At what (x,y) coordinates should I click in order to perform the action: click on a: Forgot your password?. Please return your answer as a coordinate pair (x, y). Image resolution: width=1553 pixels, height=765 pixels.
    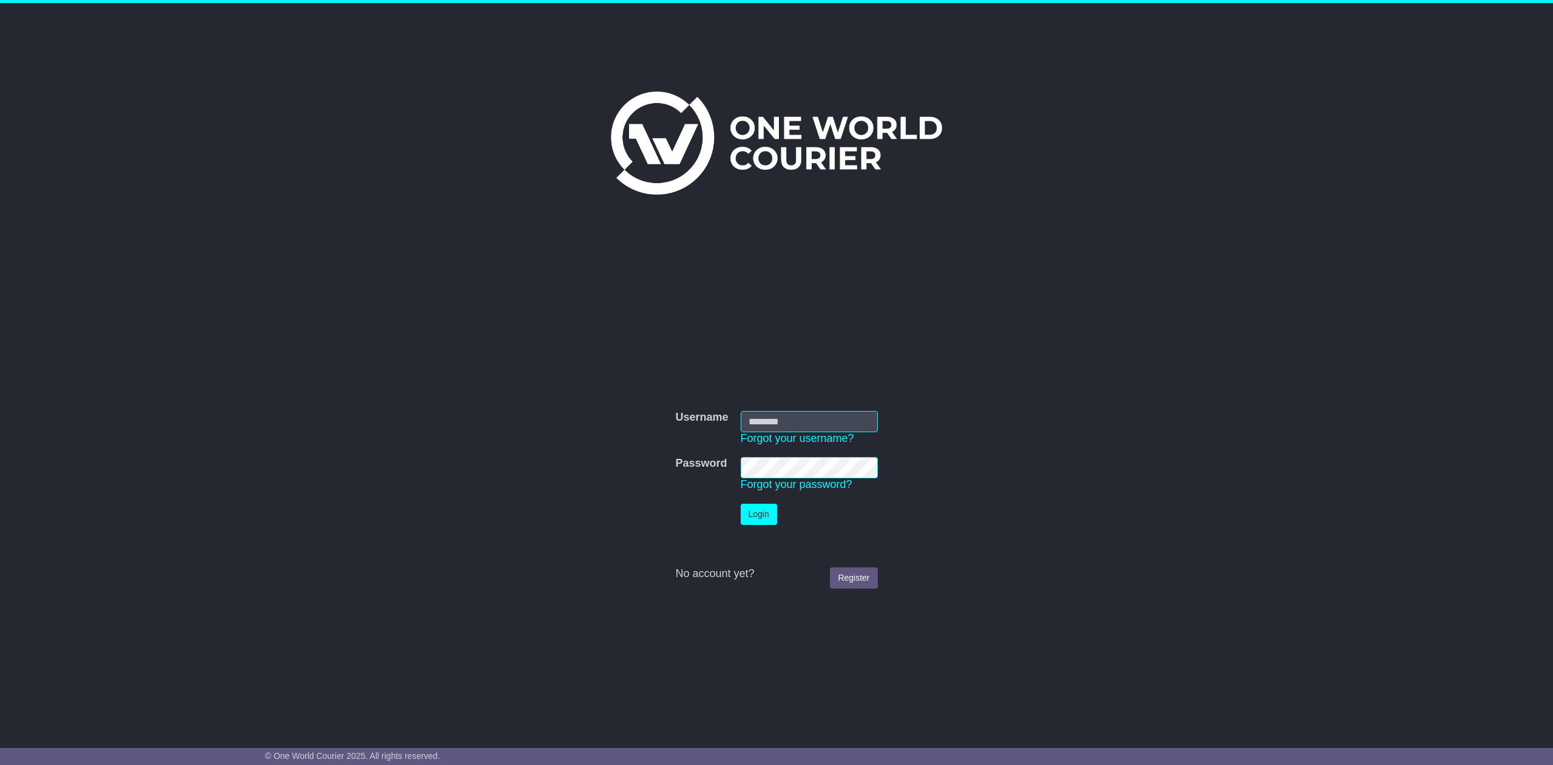
    Looking at the image, I should click on (796, 485).